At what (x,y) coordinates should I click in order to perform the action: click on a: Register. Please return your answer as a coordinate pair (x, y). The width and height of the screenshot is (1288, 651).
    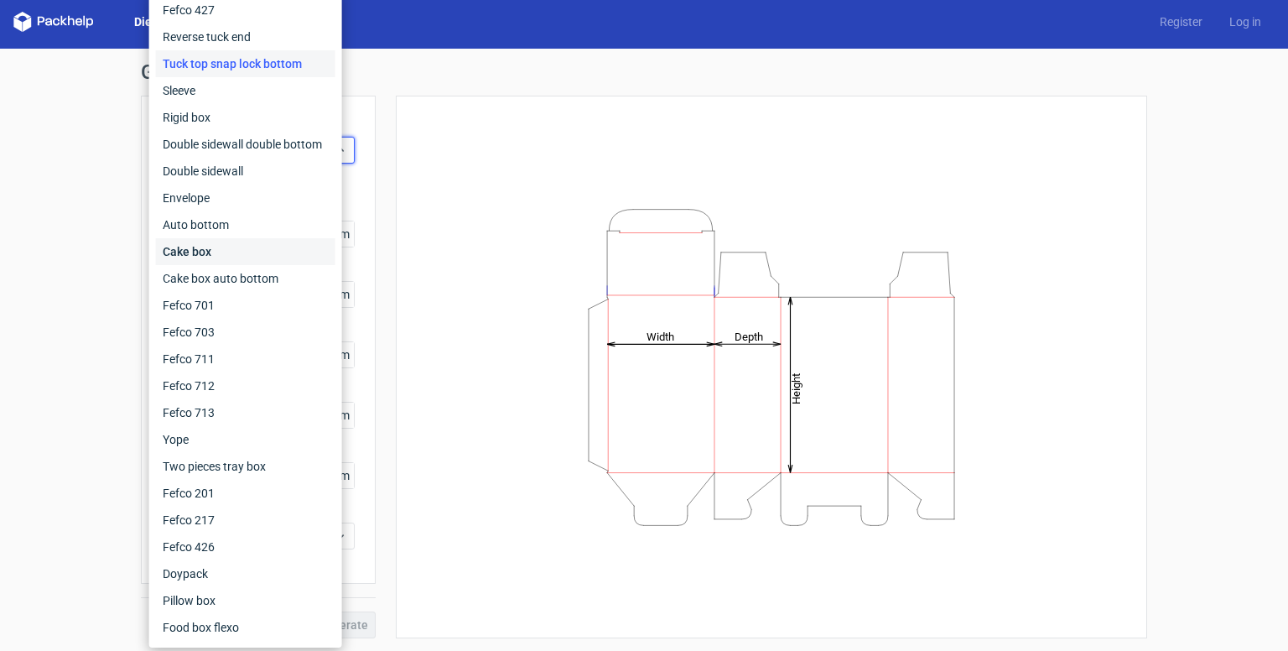
    Looking at the image, I should click on (1180, 22).